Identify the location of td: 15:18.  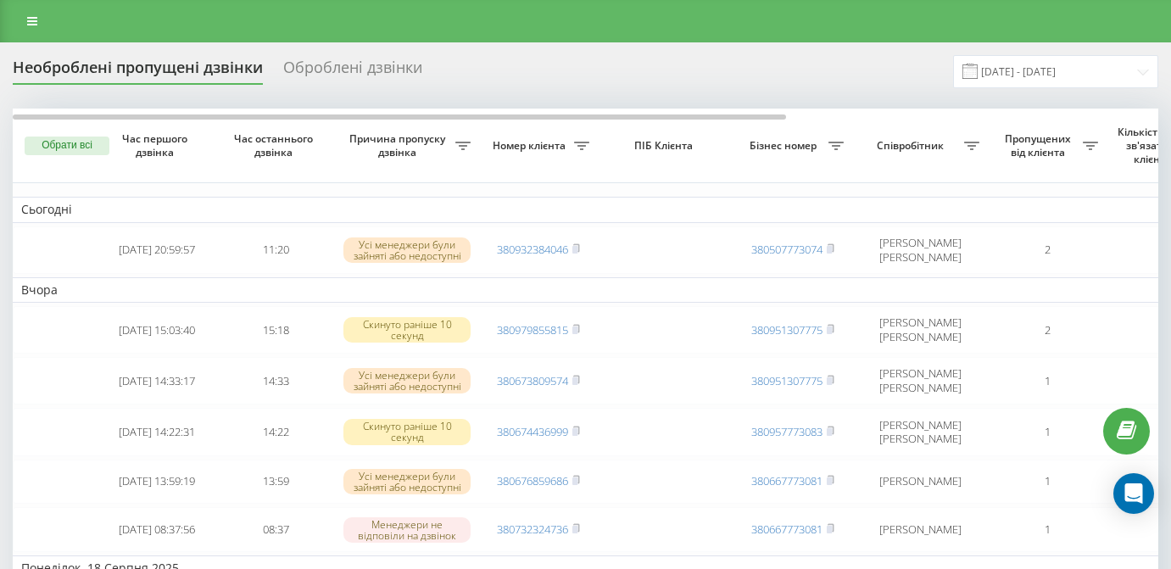
(276, 330).